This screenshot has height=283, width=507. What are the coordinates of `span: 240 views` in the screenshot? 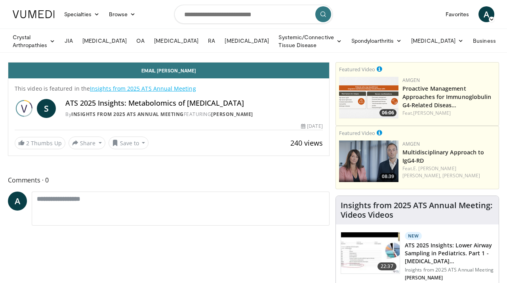 It's located at (306, 143).